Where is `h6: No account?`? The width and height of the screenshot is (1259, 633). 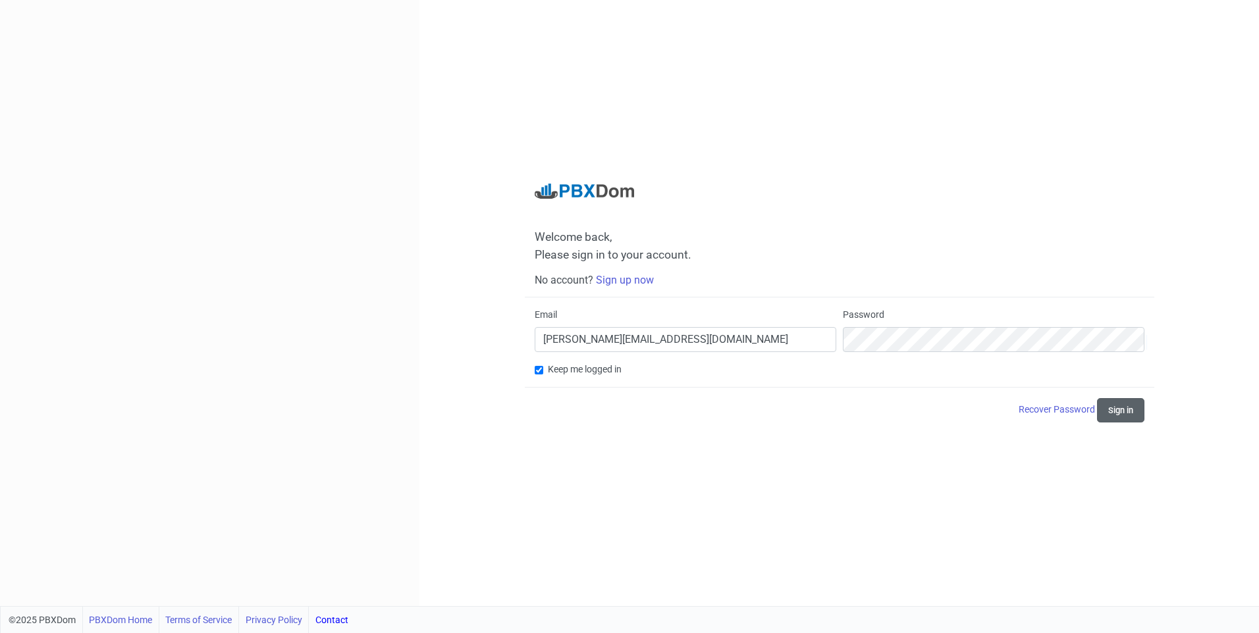
h6: No account? is located at coordinates (839, 280).